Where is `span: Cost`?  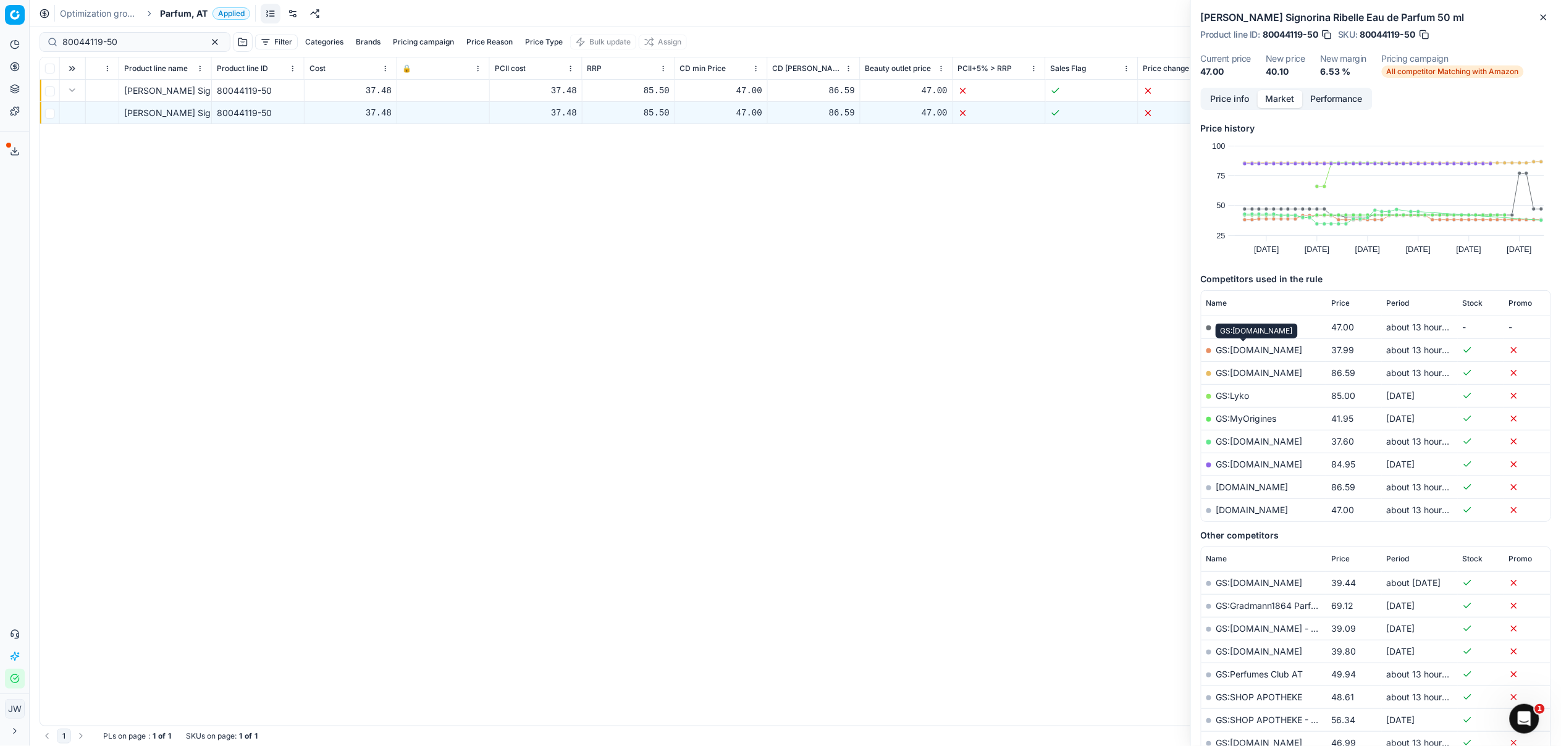
span: Cost is located at coordinates (317, 69).